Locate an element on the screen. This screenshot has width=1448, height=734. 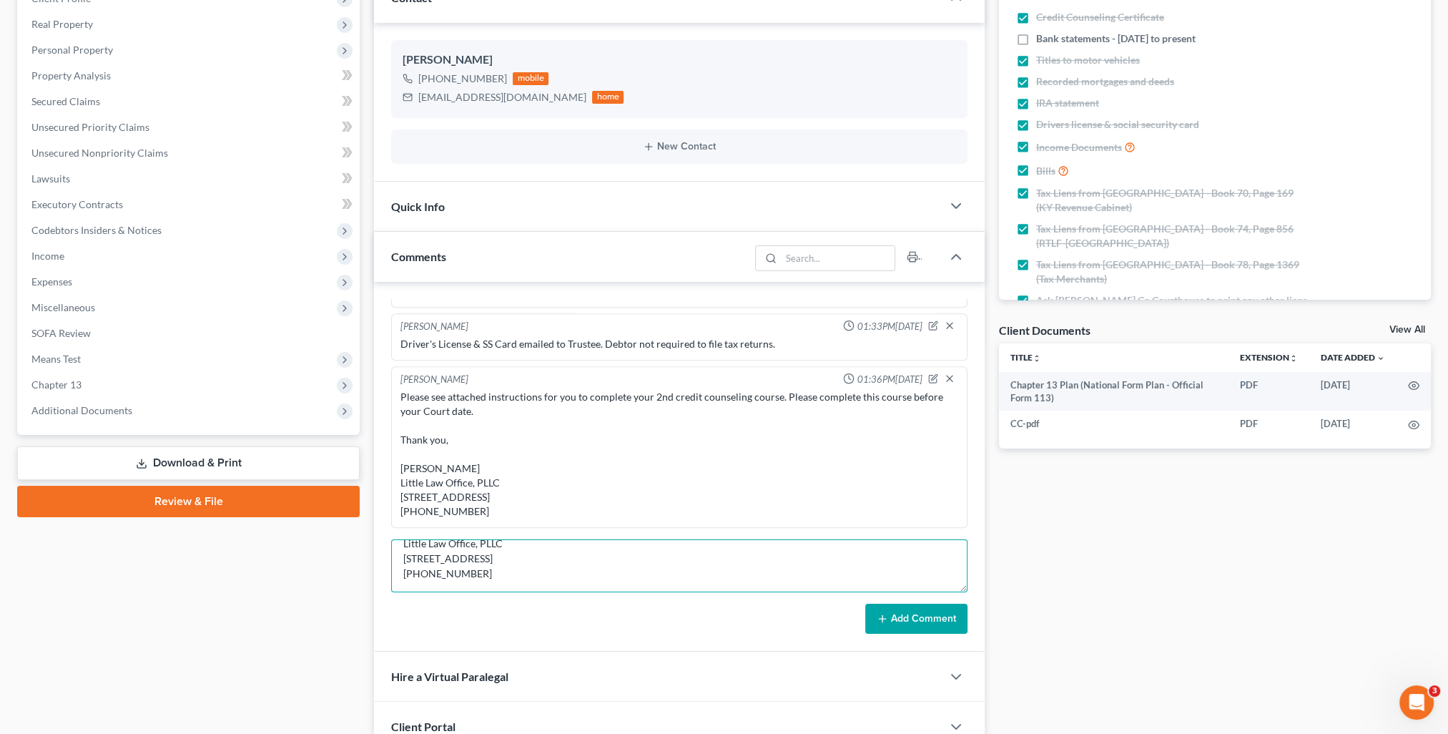
a: View All is located at coordinates (1407, 330).